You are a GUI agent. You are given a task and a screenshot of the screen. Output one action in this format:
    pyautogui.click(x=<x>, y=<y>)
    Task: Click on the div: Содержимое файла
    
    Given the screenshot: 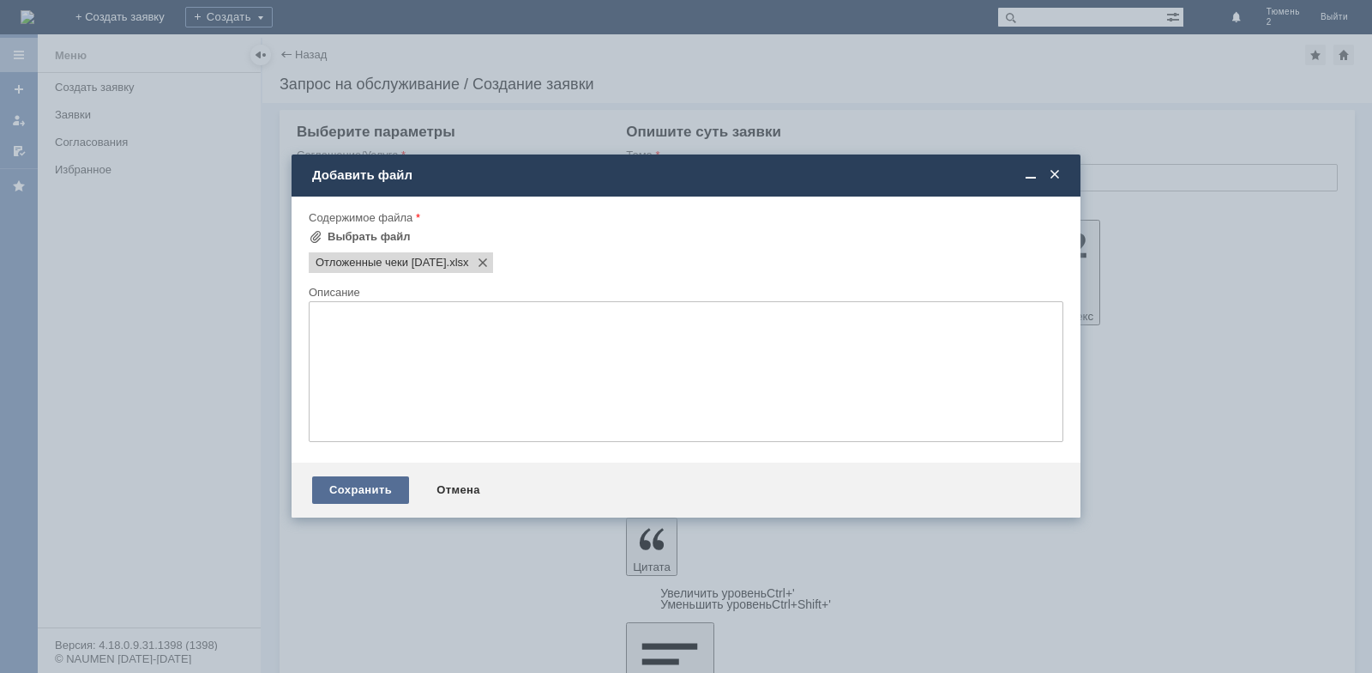 What is the action you would take?
    pyautogui.click(x=685, y=217)
    